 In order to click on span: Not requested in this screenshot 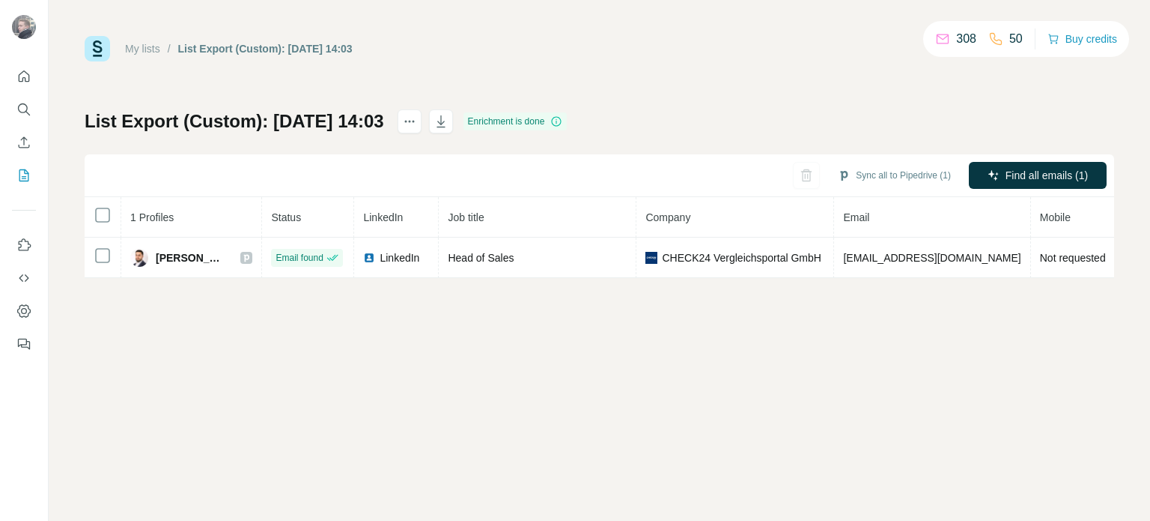, I will do `click(1073, 258)`.